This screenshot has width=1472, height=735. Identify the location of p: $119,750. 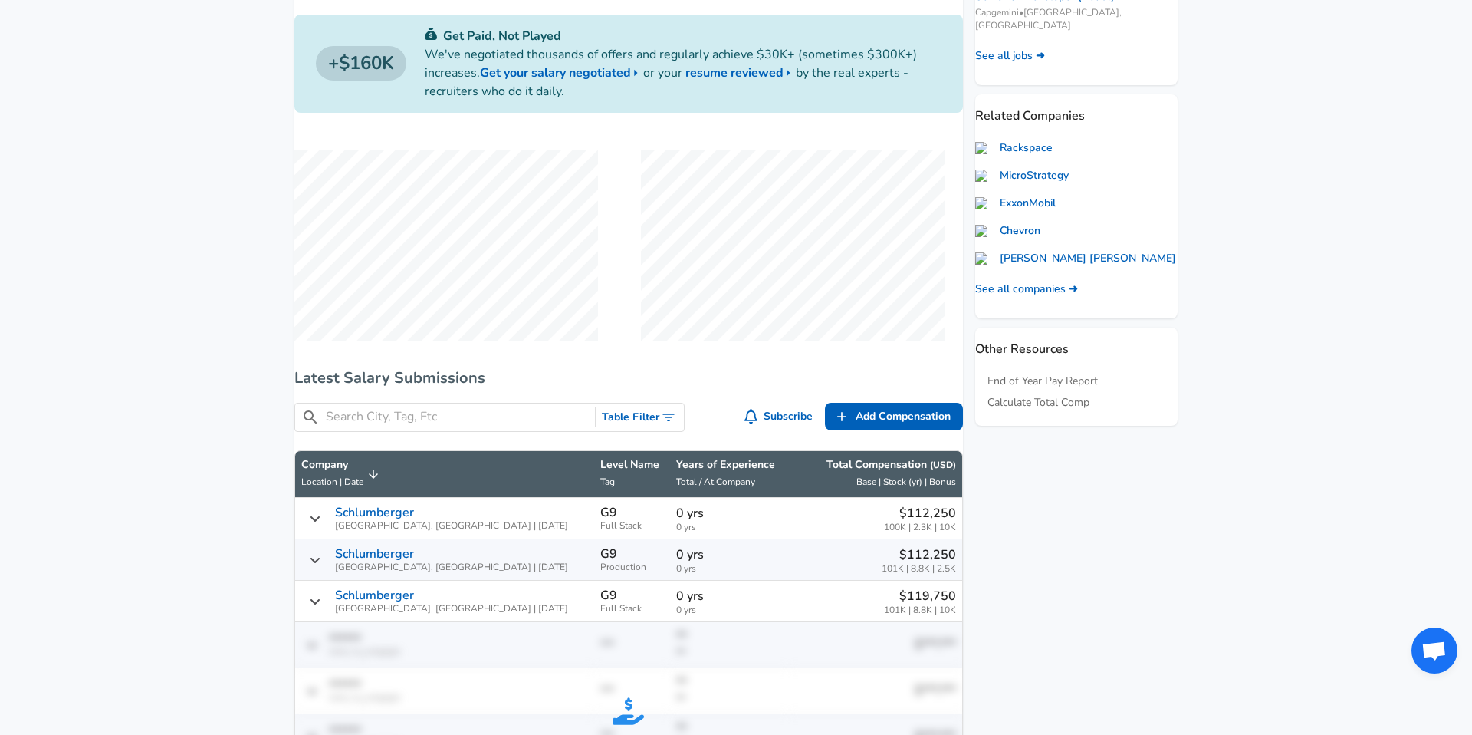
(920, 596).